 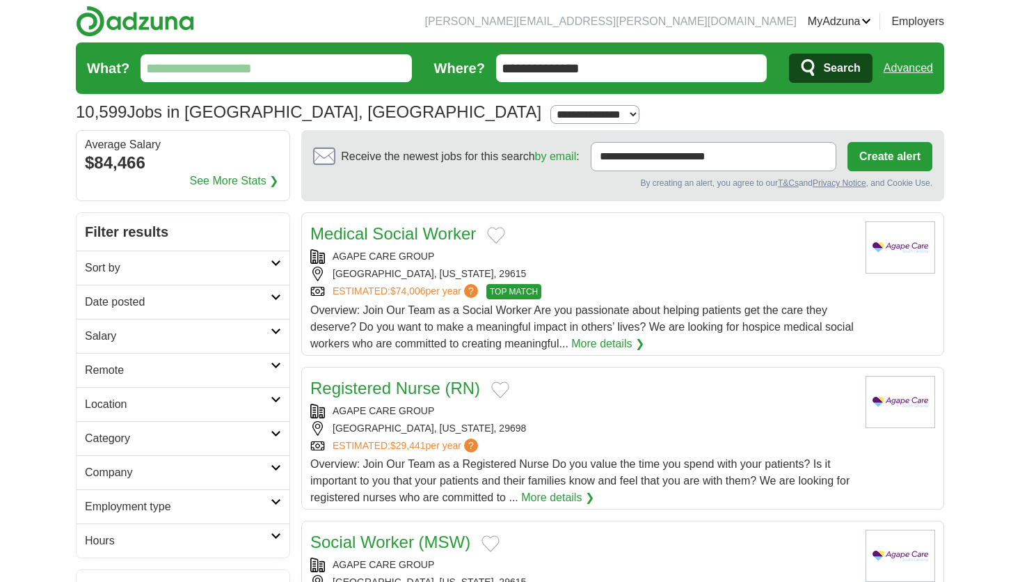 What do you see at coordinates (460, 157) in the screenshot?
I see `span: Receive the newest jobs for this search :` at bounding box center [460, 157].